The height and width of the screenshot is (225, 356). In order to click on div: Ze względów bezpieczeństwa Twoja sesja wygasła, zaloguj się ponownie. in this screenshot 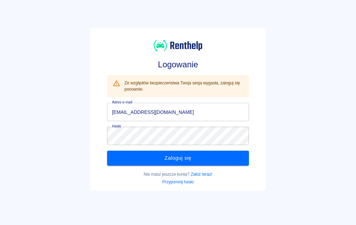, I will do `click(184, 86)`.